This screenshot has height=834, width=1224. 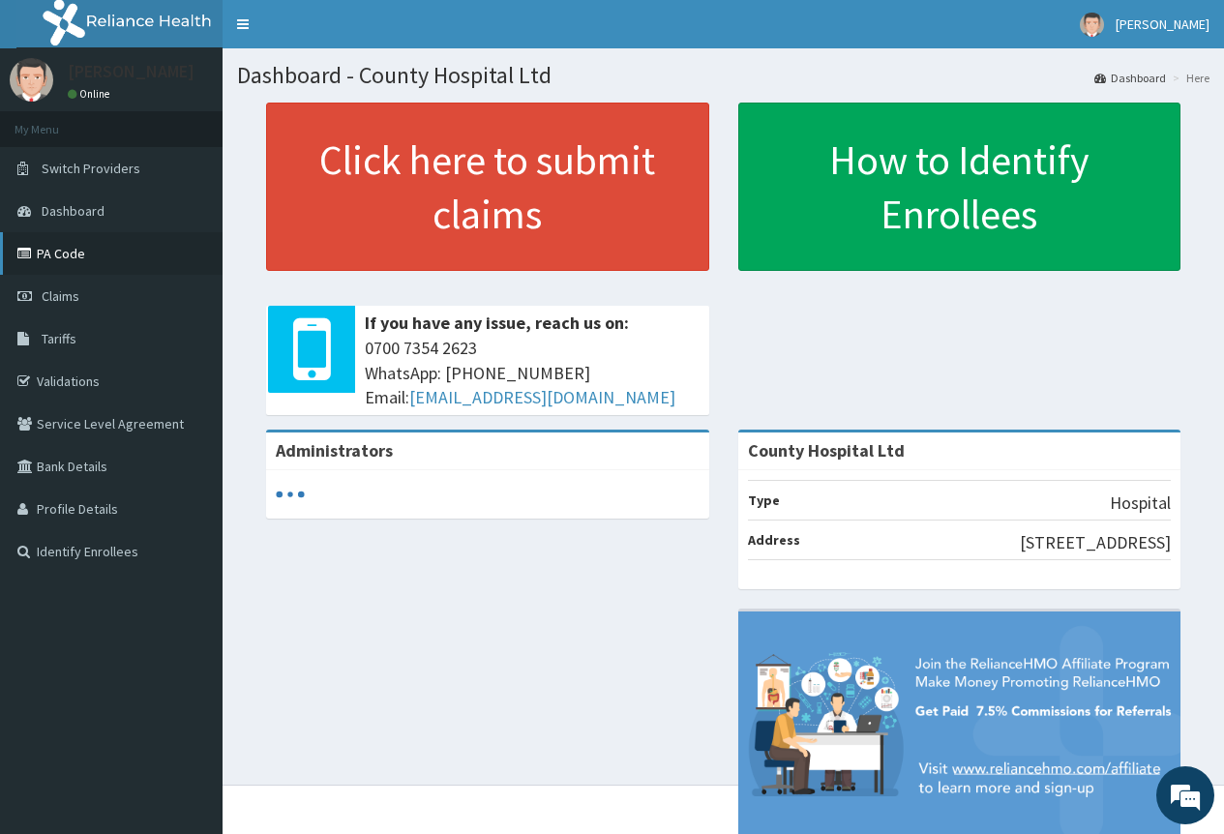 I want to click on a: Click here to submit claims, so click(x=488, y=187).